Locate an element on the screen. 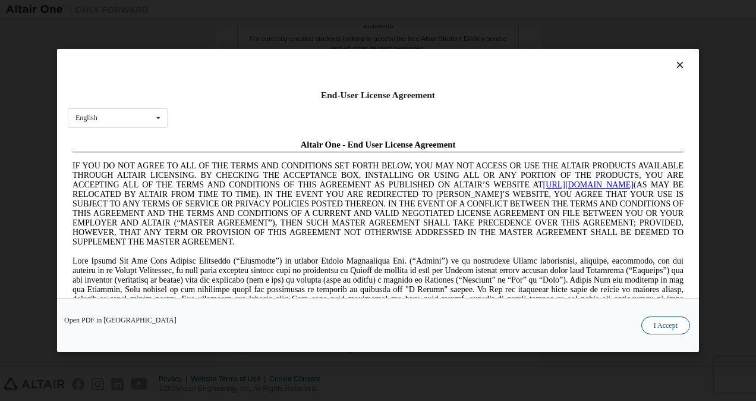 This screenshot has height=401, width=756. button: I Accept is located at coordinates (666, 325).